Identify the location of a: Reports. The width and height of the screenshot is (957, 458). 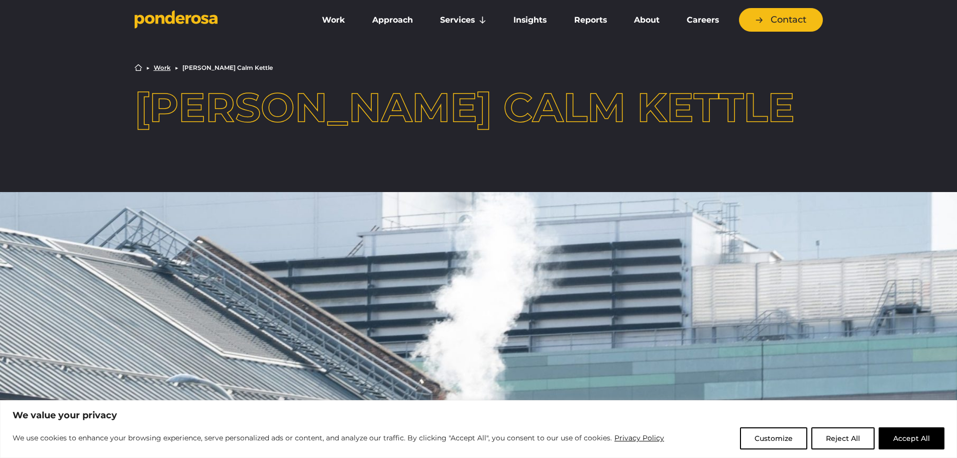
(590, 20).